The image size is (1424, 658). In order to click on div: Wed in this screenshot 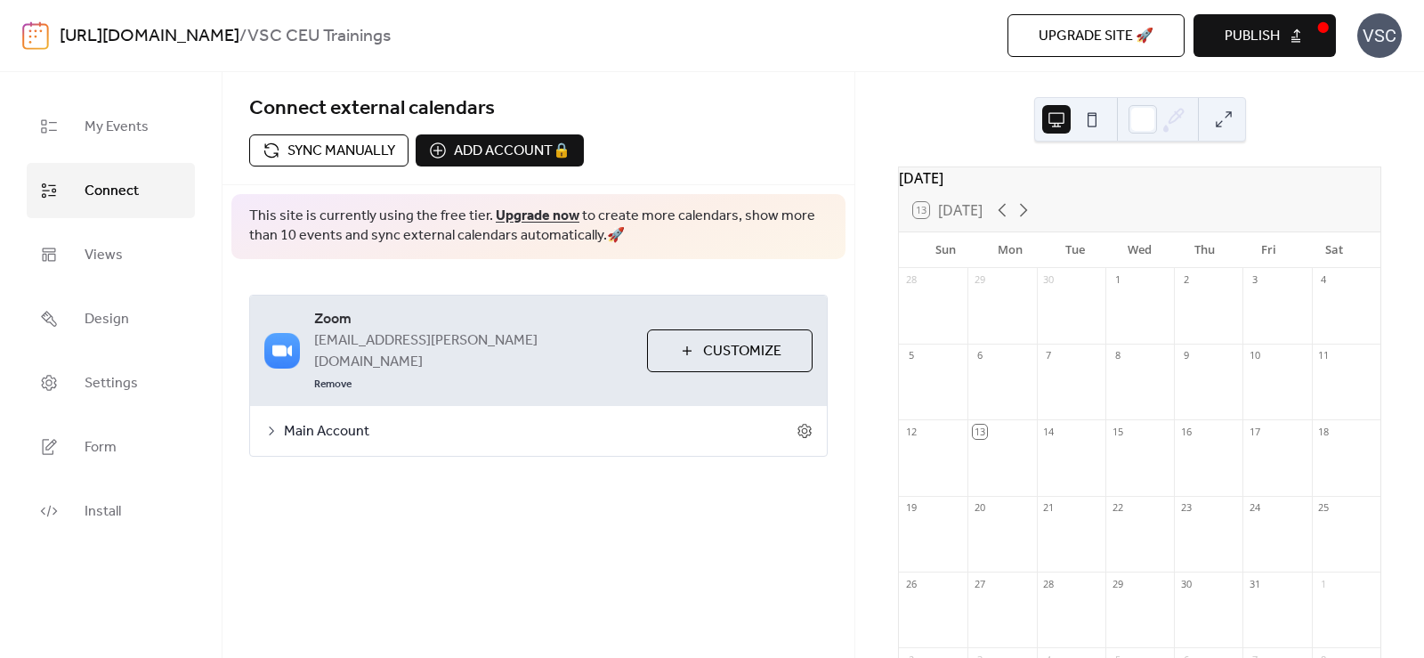, I will do `click(1139, 250)`.